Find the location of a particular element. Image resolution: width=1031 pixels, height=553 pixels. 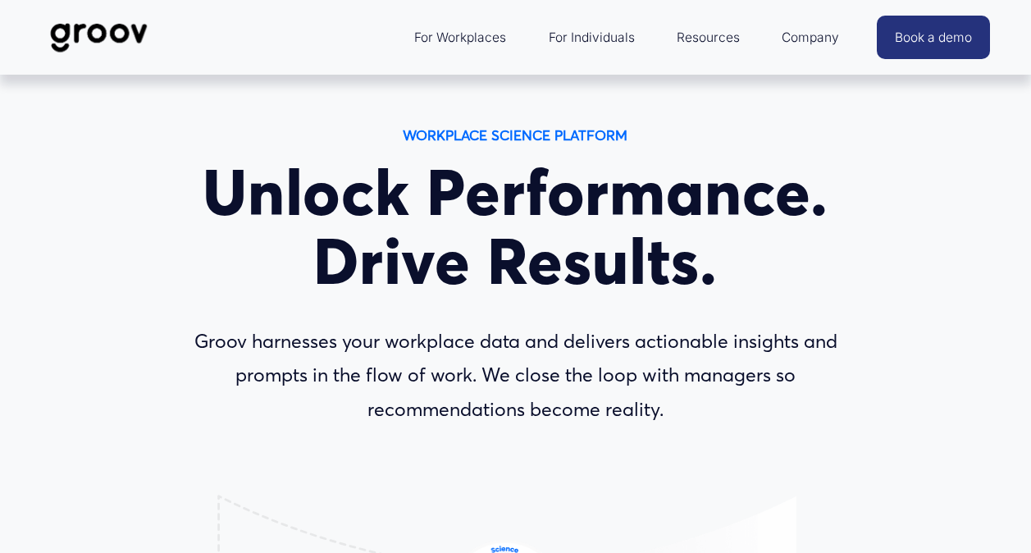

span: For Workplaces is located at coordinates (460, 38).